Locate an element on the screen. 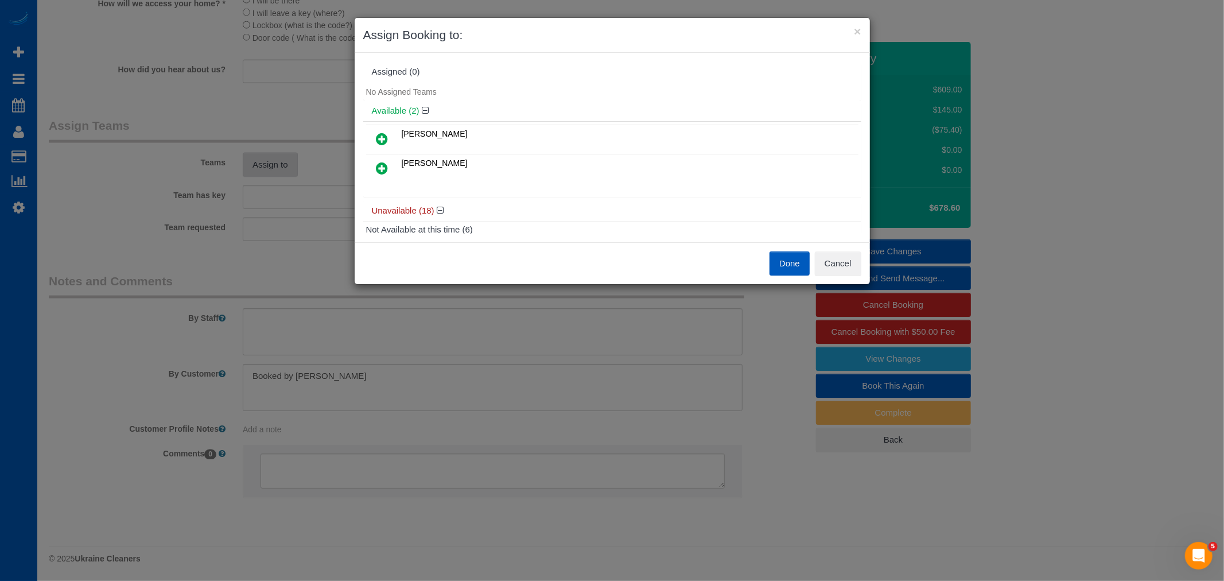 This screenshot has height=581, width=1224. div: Assigned (0) is located at coordinates (612, 72).